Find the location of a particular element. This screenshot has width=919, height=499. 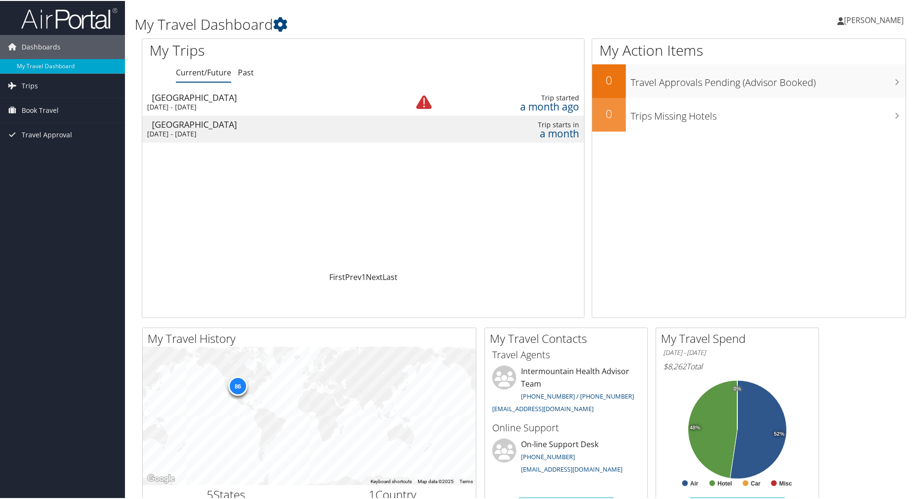

div: a month is located at coordinates (516, 133).